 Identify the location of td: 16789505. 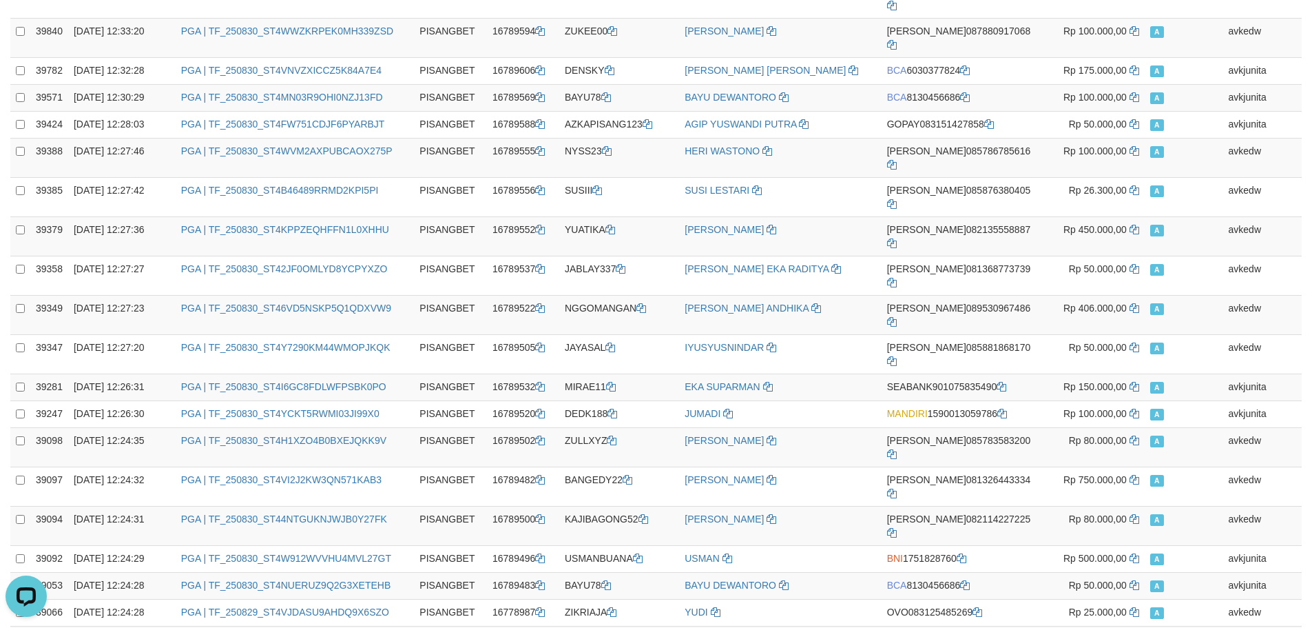
(523, 353).